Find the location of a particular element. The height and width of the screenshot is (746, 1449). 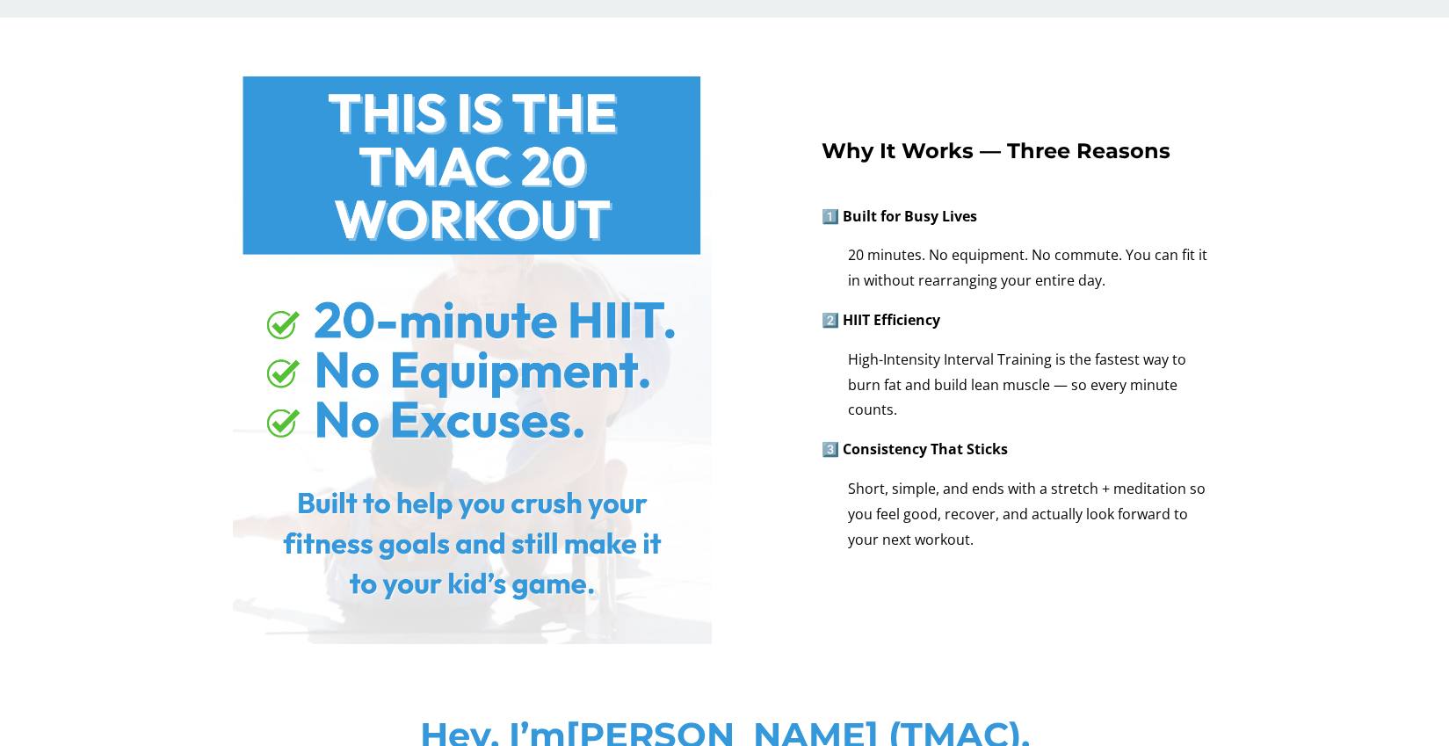

strong: 3️⃣ Consistency That Sticks is located at coordinates (915, 449).